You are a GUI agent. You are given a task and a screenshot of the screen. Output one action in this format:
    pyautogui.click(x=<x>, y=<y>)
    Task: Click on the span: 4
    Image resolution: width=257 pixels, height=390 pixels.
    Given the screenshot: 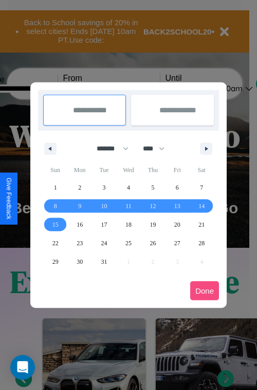 What is the action you would take?
    pyautogui.click(x=129, y=187)
    